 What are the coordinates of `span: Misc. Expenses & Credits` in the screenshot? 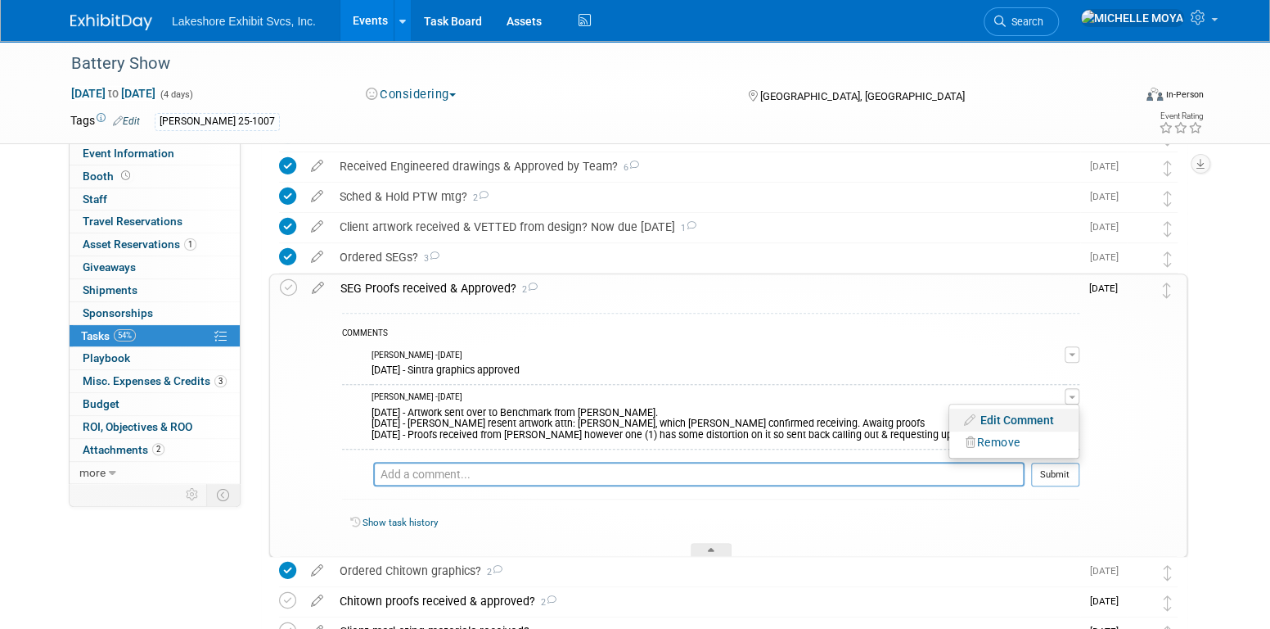 It's located at (155, 381).